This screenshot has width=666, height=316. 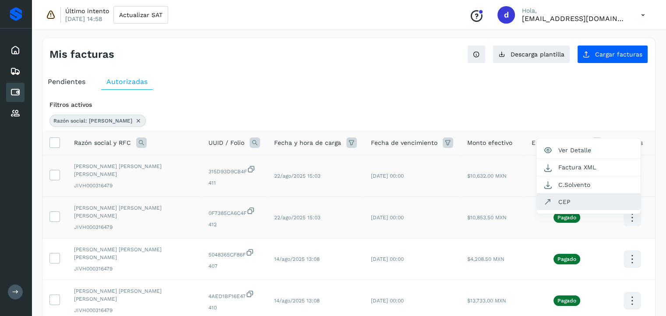 I want to click on button: Ver Detalle, so click(x=589, y=150).